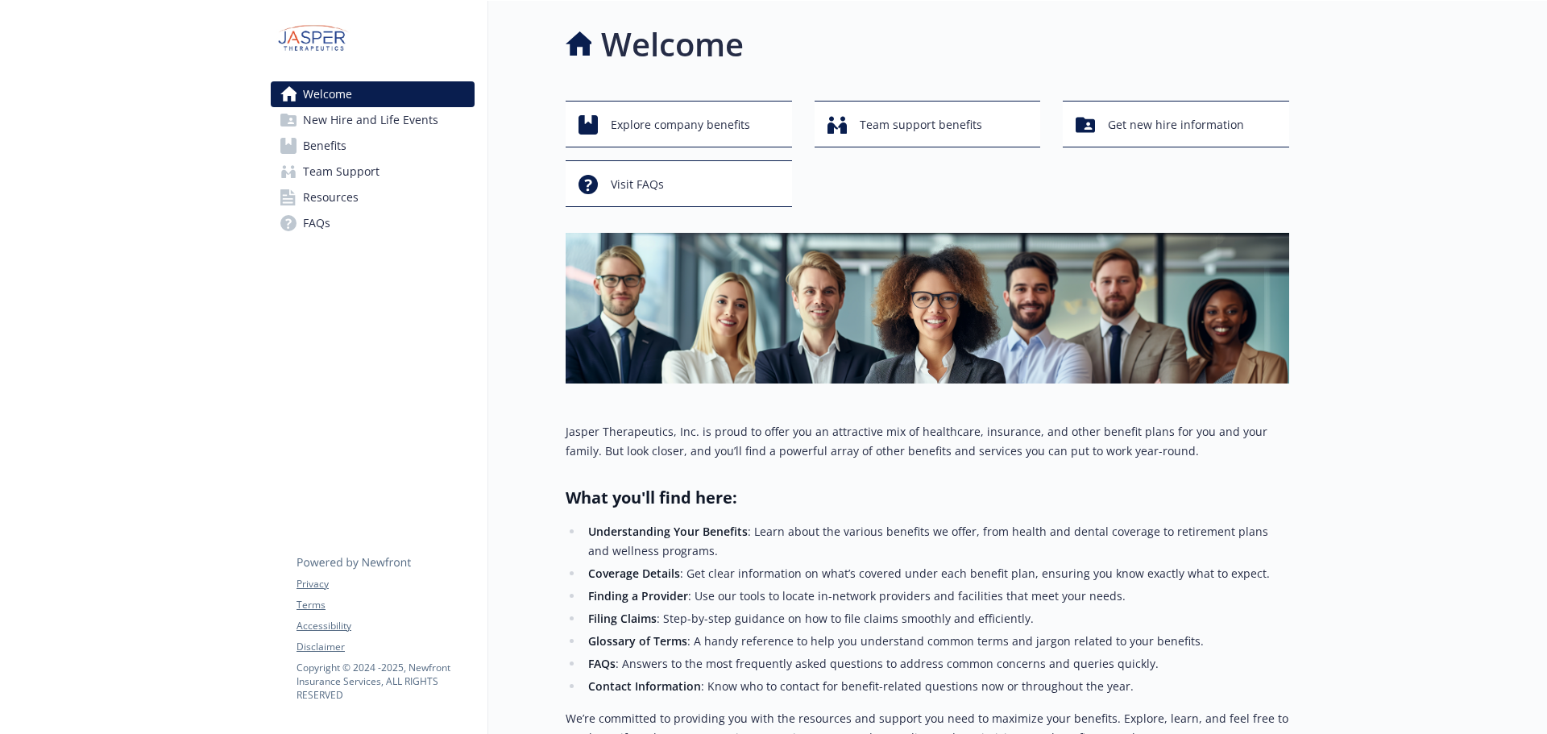  I want to click on a: Disclaimer, so click(385, 647).